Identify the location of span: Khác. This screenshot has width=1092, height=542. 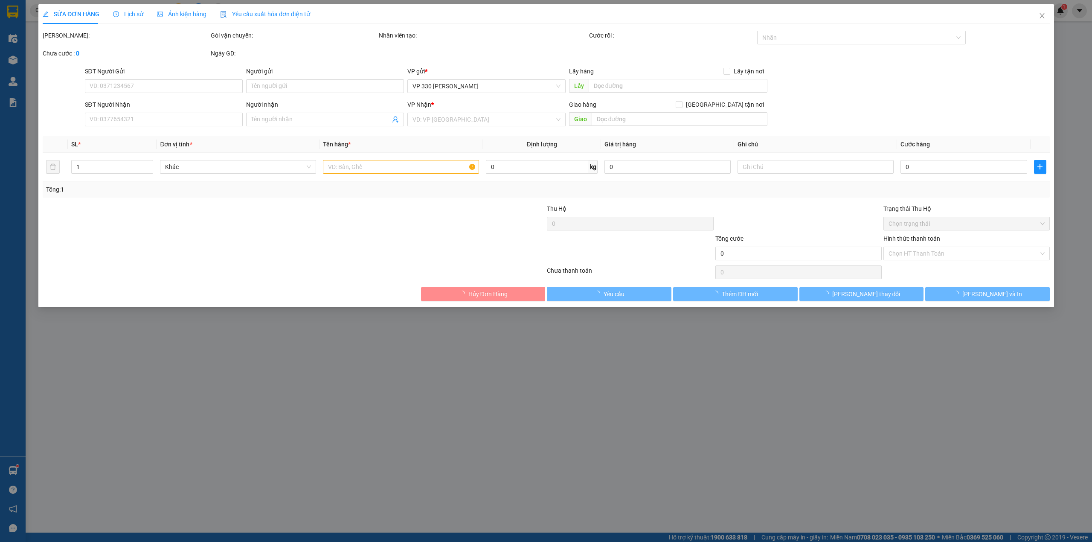
(238, 167).